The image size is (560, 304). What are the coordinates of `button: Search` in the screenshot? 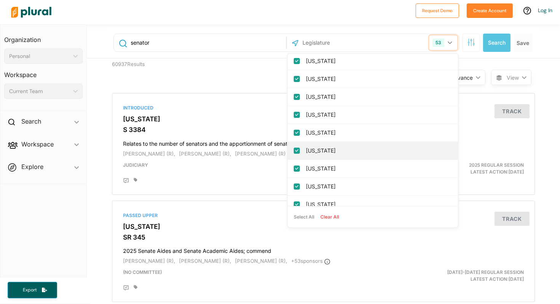 It's located at (497, 43).